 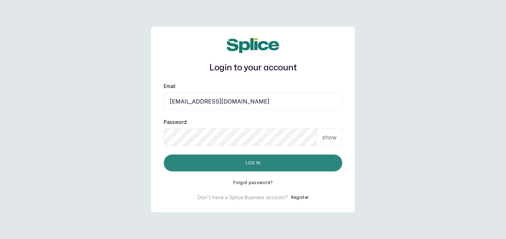 I want to click on button: Forgot password?, so click(x=253, y=183).